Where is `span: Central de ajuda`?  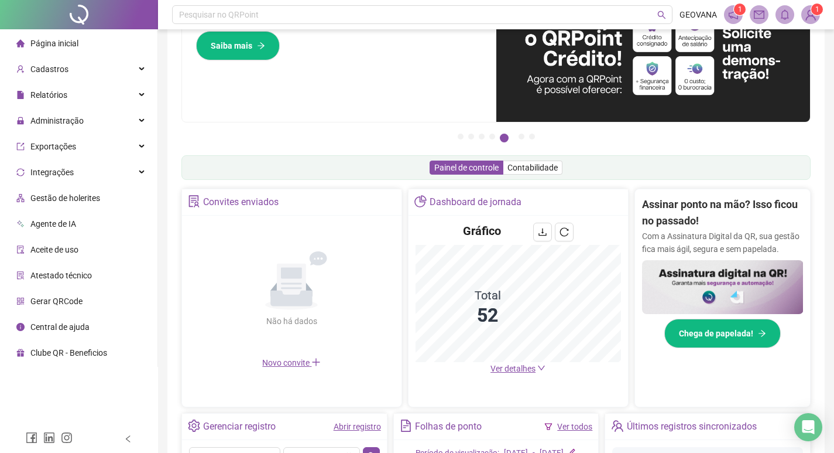
span: Central de ajuda is located at coordinates (60, 327).